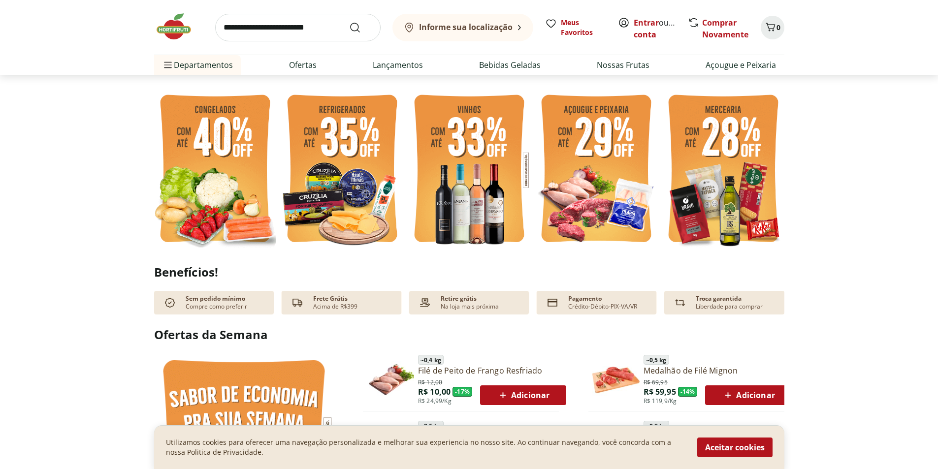 This screenshot has height=469, width=938. I want to click on span: ~ 0,5 kg, so click(656, 360).